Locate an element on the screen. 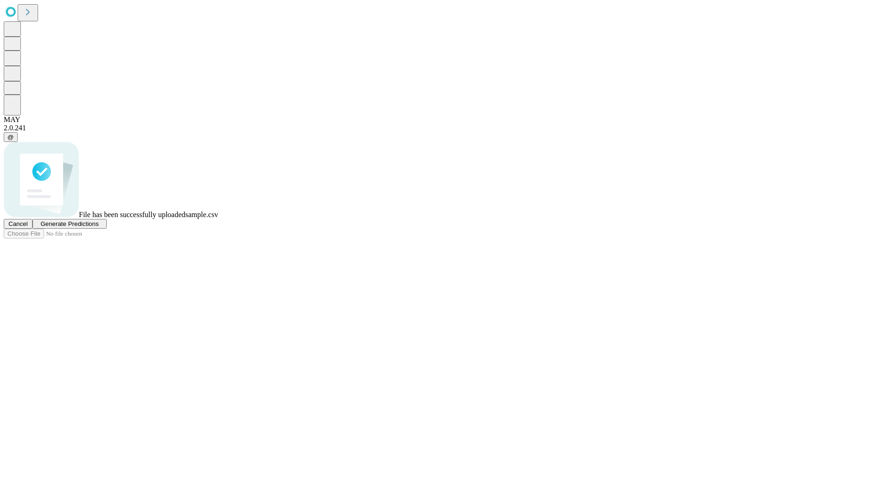 This screenshot has width=891, height=501. span: File has been successfully uploaded is located at coordinates (132, 214).